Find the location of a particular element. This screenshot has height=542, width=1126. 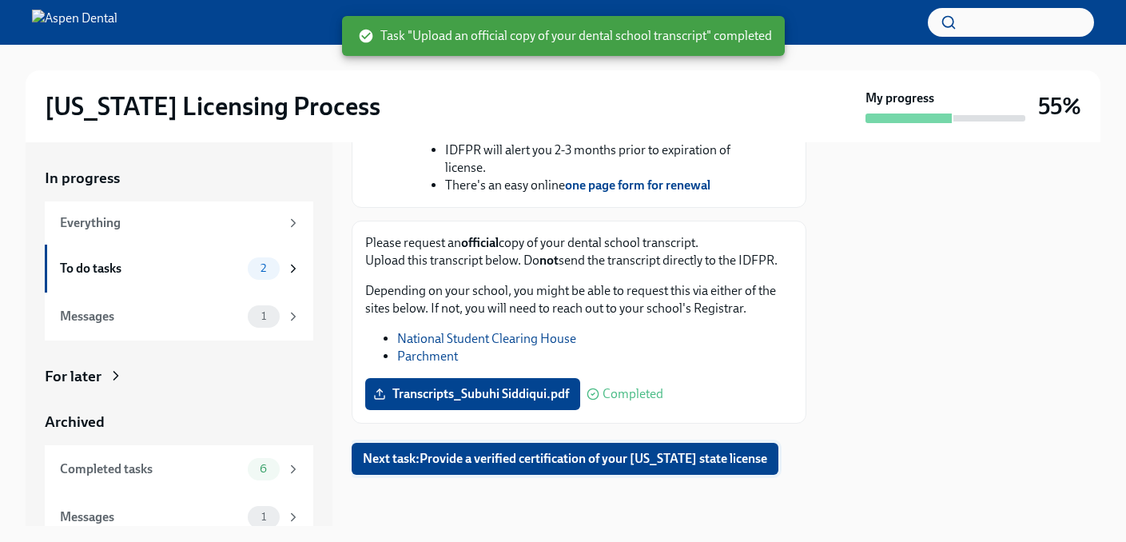

a: one page form for renewal is located at coordinates (638, 185).